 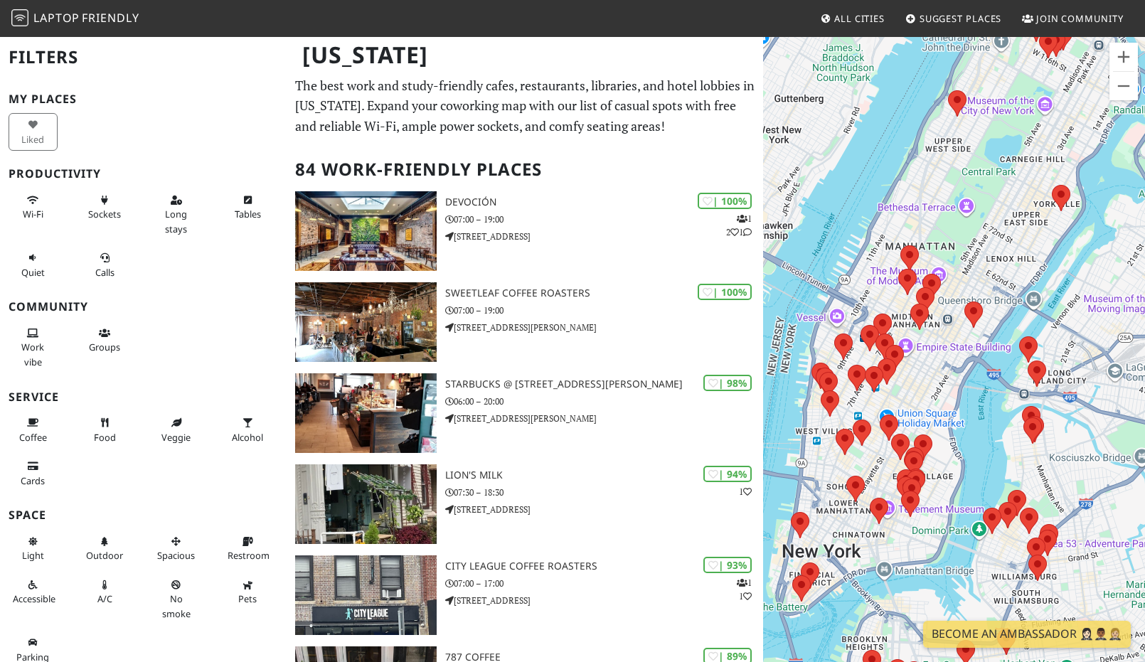 I want to click on p: 07:30 – 18:30, so click(x=604, y=492).